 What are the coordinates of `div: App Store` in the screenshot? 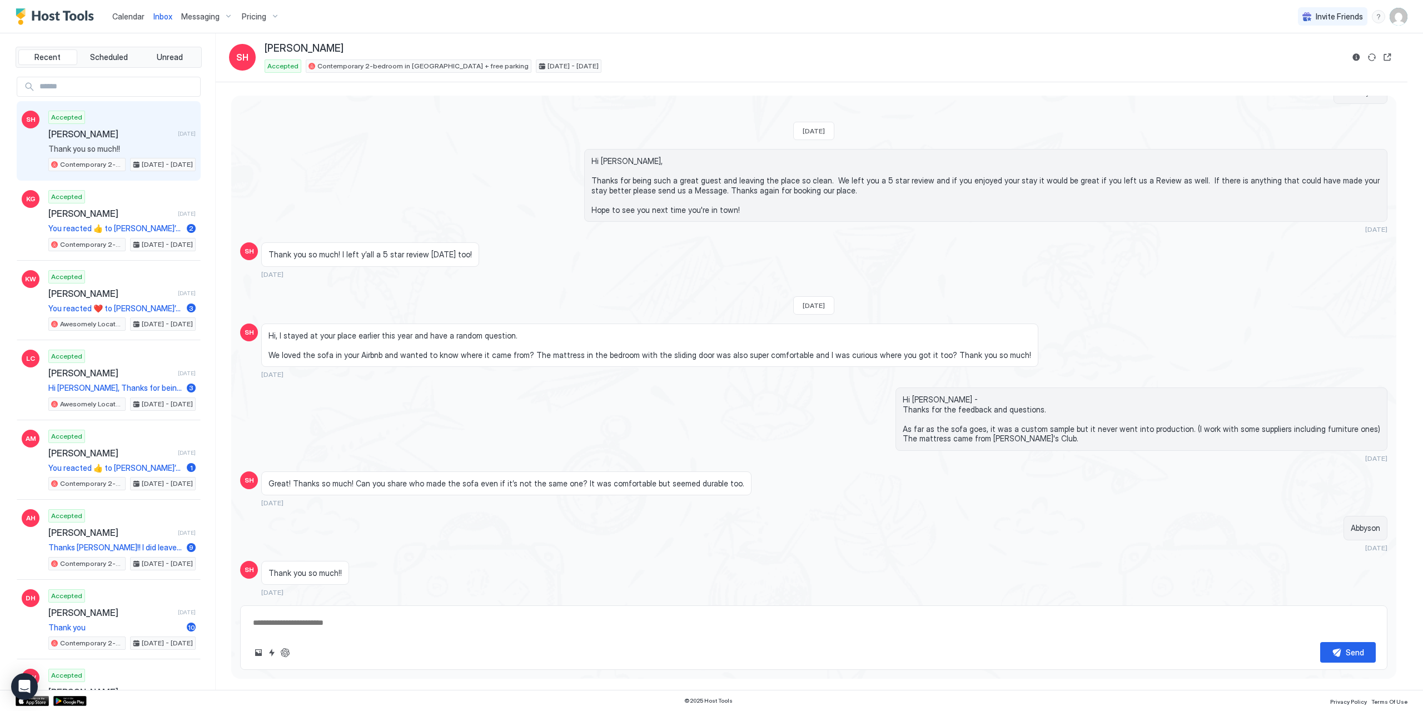 It's located at (32, 701).